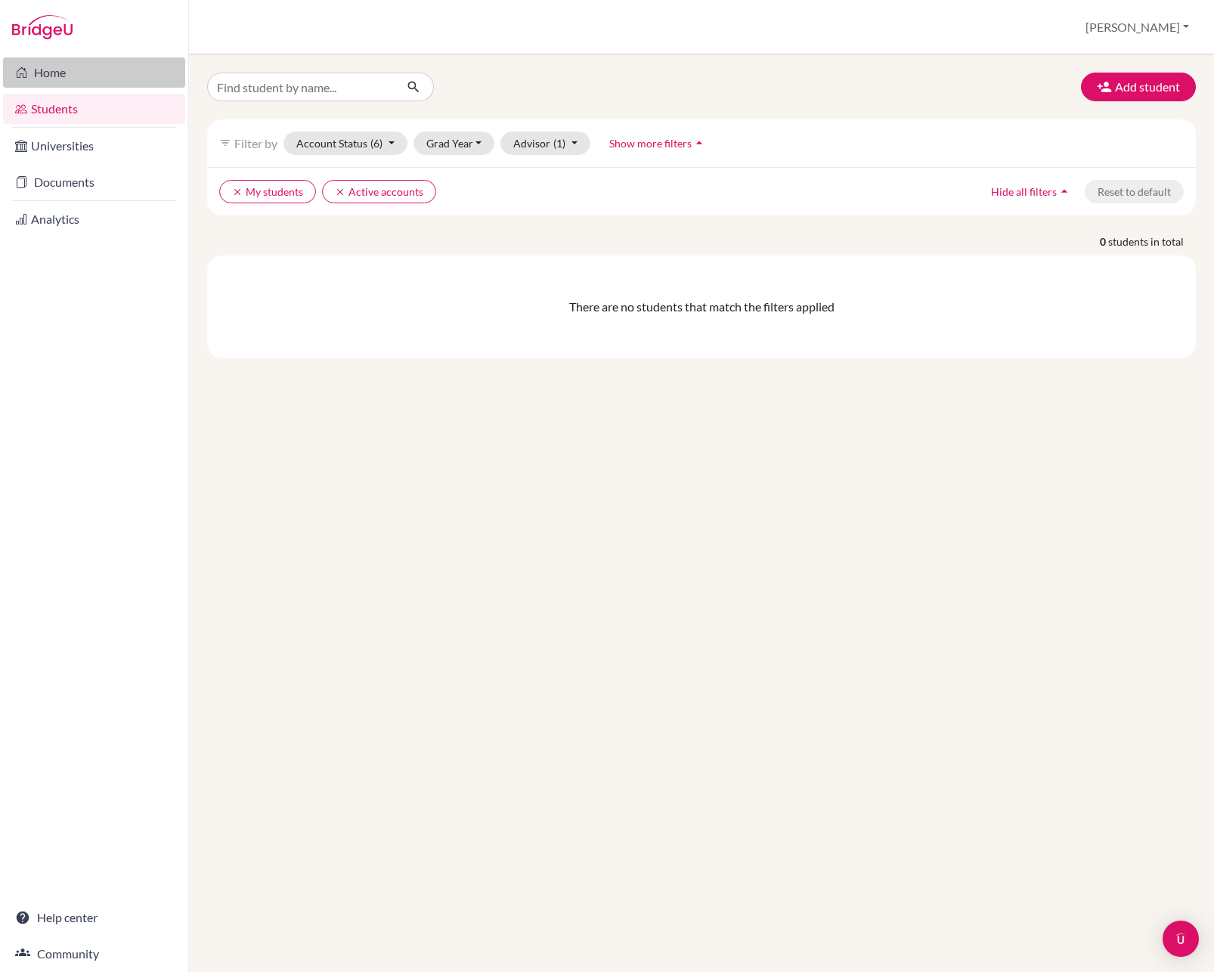  I want to click on button: Show more filtersarrow_drop_up, so click(658, 143).